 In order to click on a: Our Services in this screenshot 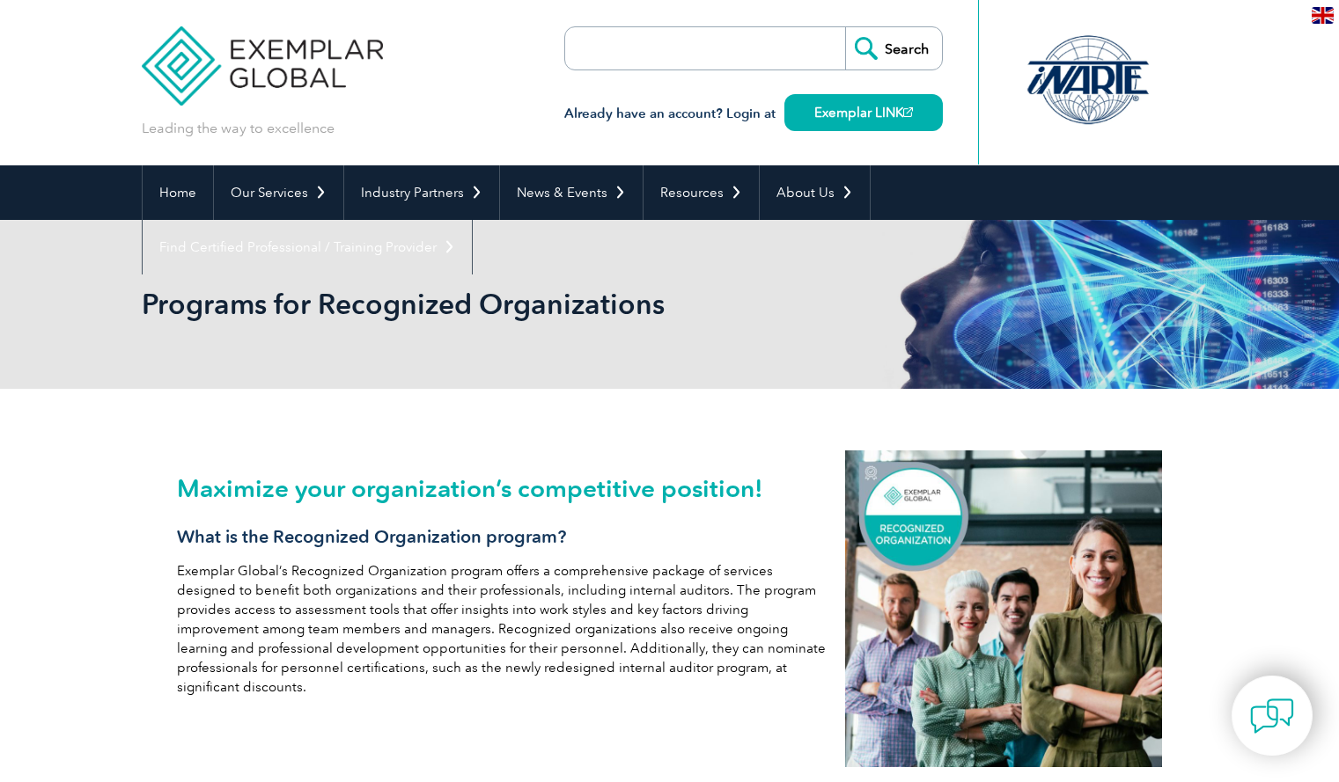, I will do `click(278, 193)`.